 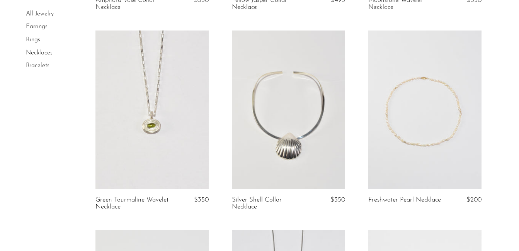 I want to click on a: Bracelets, so click(x=37, y=66).